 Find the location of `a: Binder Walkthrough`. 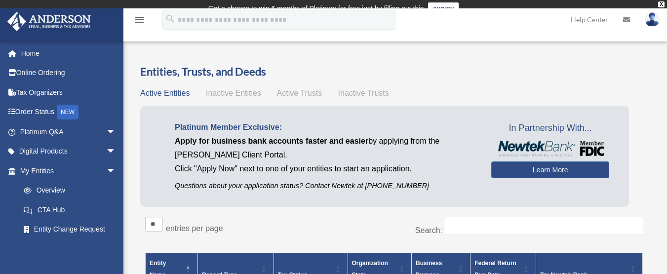

a: Binder Walkthrough is located at coordinates (70, 249).